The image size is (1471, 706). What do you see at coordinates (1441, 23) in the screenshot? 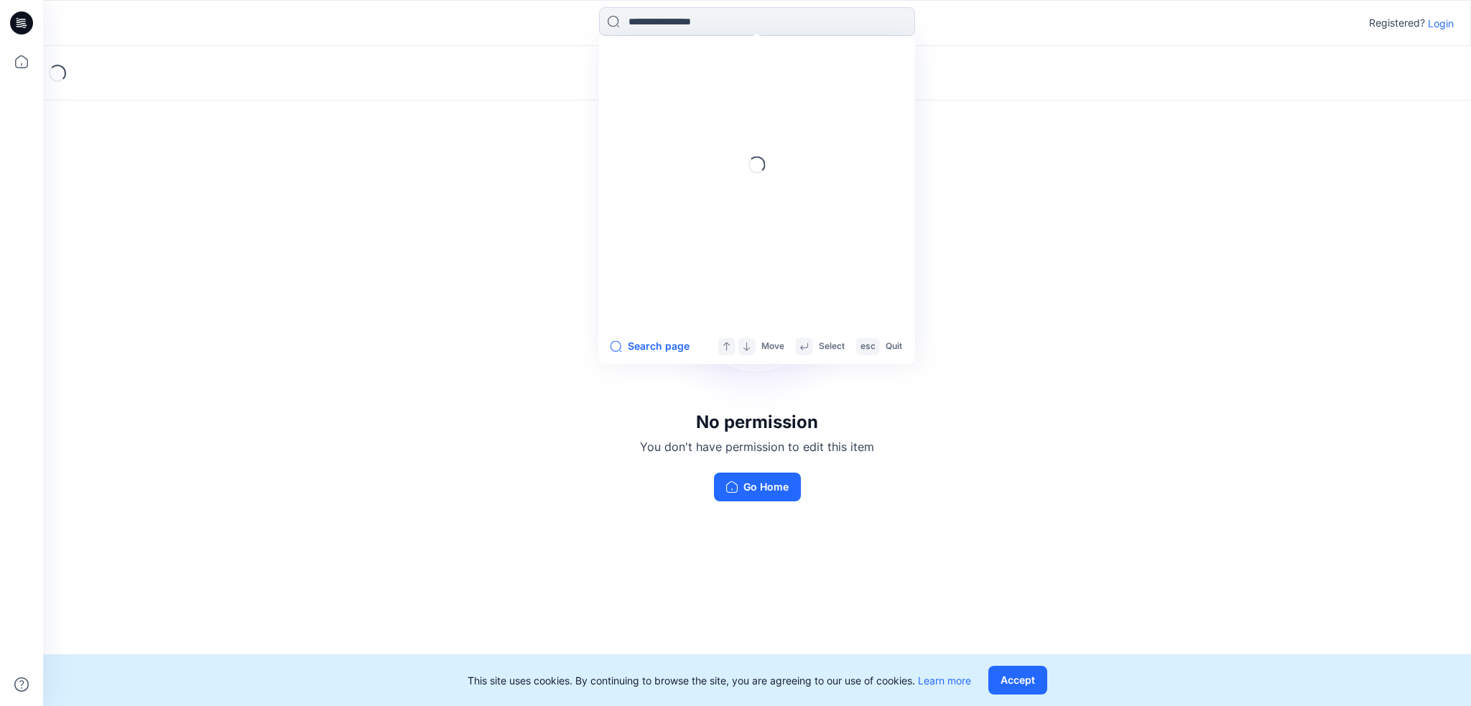
I see `p: Login` at bounding box center [1441, 23].